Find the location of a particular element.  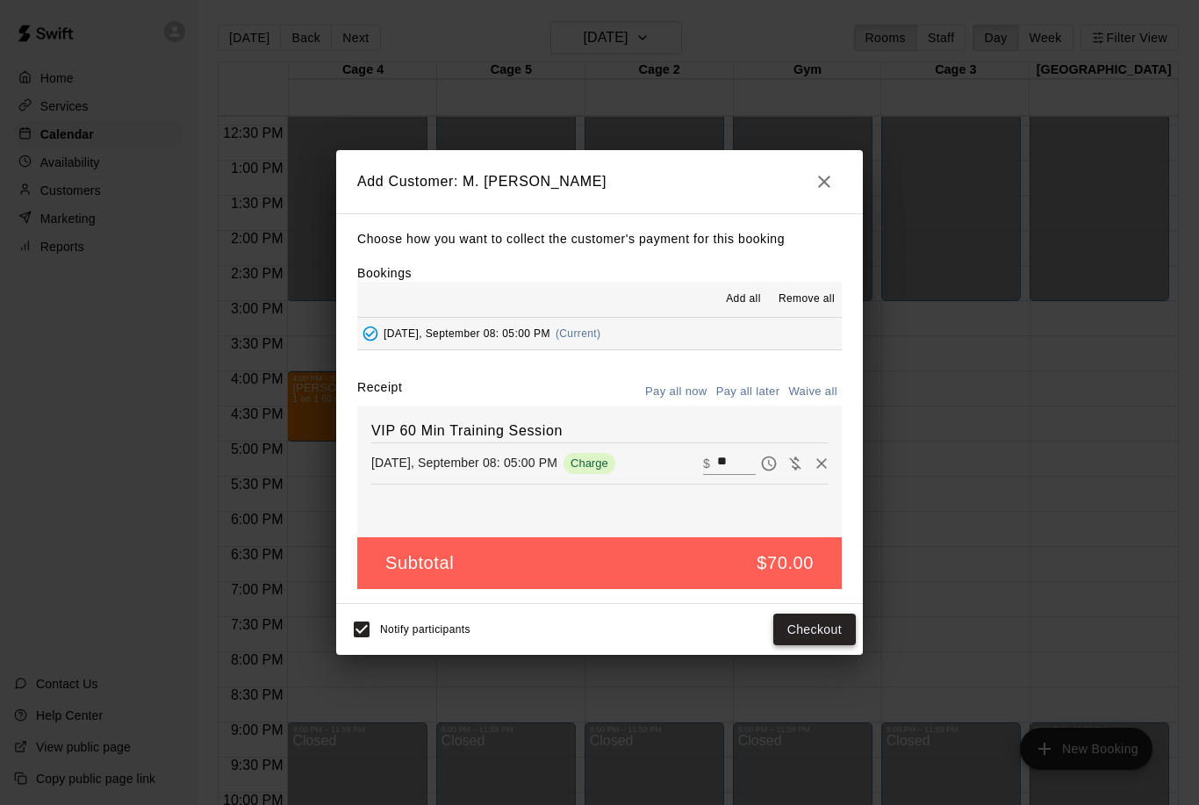

p: Choose how you want to collect the customer's payment for this booking is located at coordinates (600, 239).